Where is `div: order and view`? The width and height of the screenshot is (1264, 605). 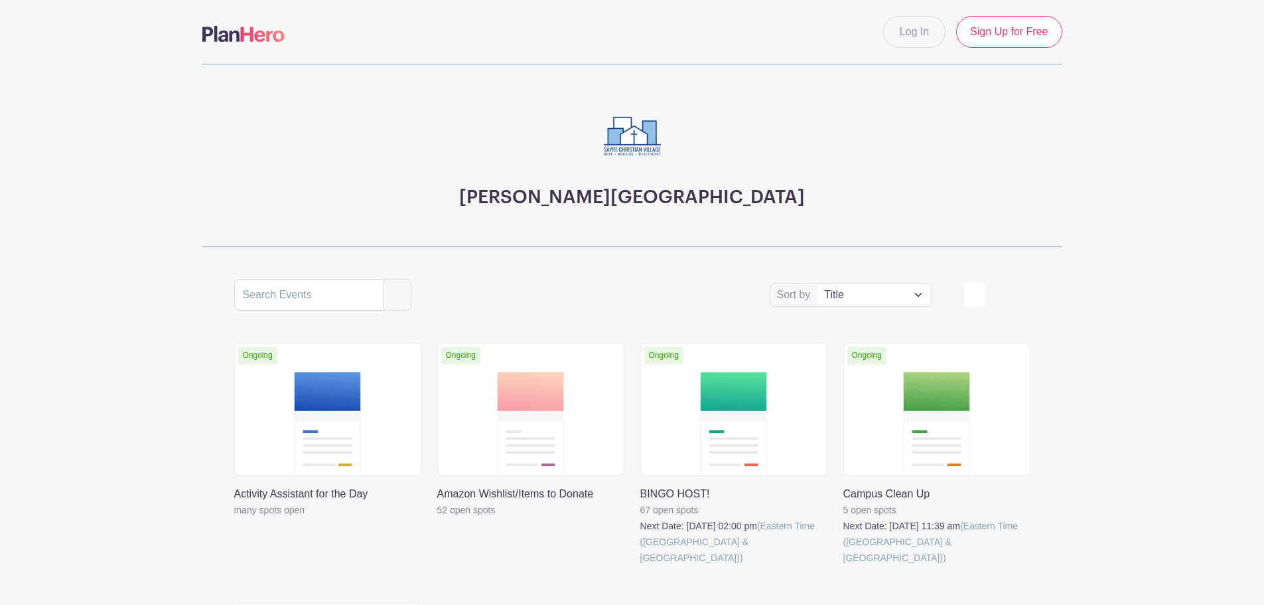 div: order and view is located at coordinates (998, 295).